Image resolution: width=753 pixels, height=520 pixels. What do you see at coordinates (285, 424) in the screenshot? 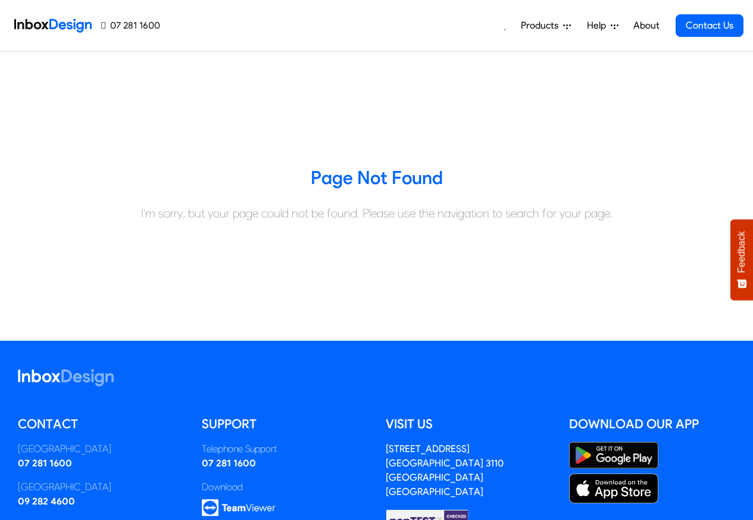
I see `h5: Support` at bounding box center [285, 424].